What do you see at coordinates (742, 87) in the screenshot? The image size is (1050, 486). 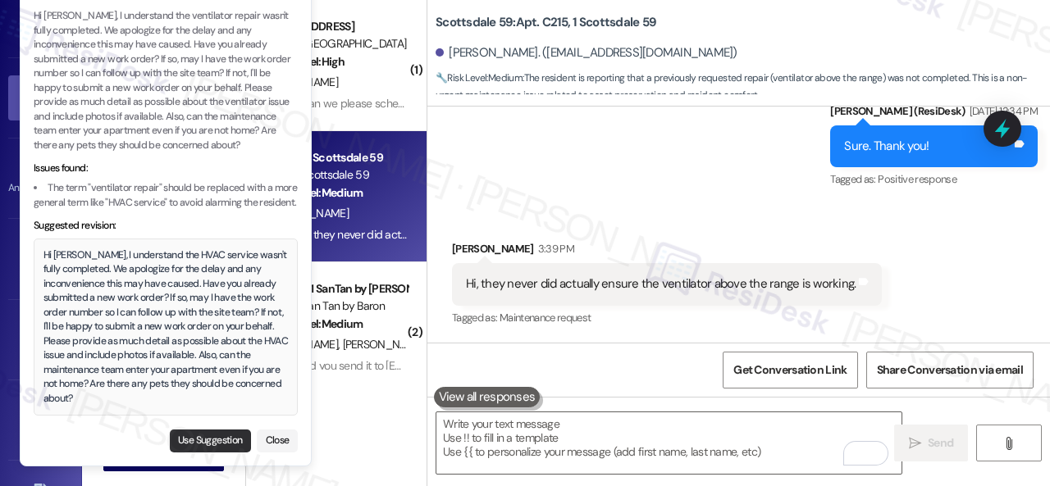 I see `span: : The resident is reporting that a previously requested repair (ventilator above the range) was n...` at bounding box center [742, 87].